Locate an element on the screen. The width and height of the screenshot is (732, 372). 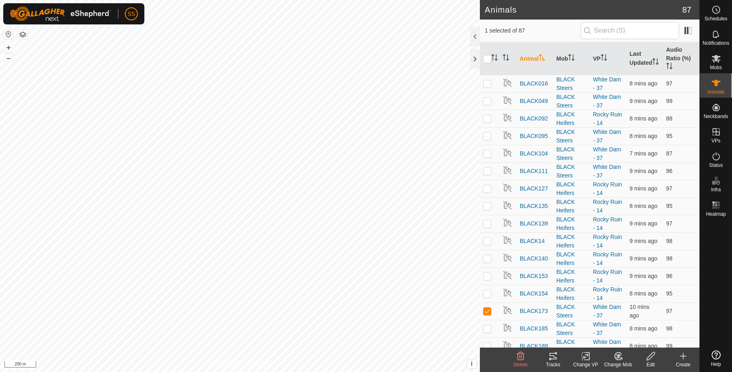
span: BLACK139 is located at coordinates (533, 223).